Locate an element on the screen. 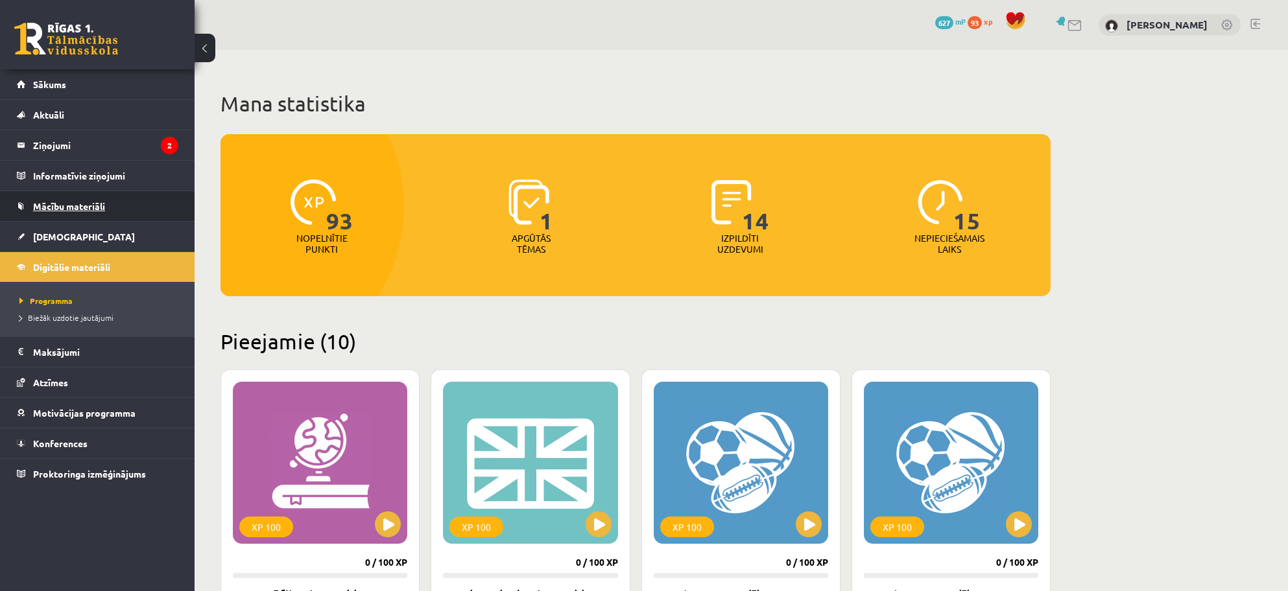  a: Digitālie materiāli is located at coordinates (97, 267).